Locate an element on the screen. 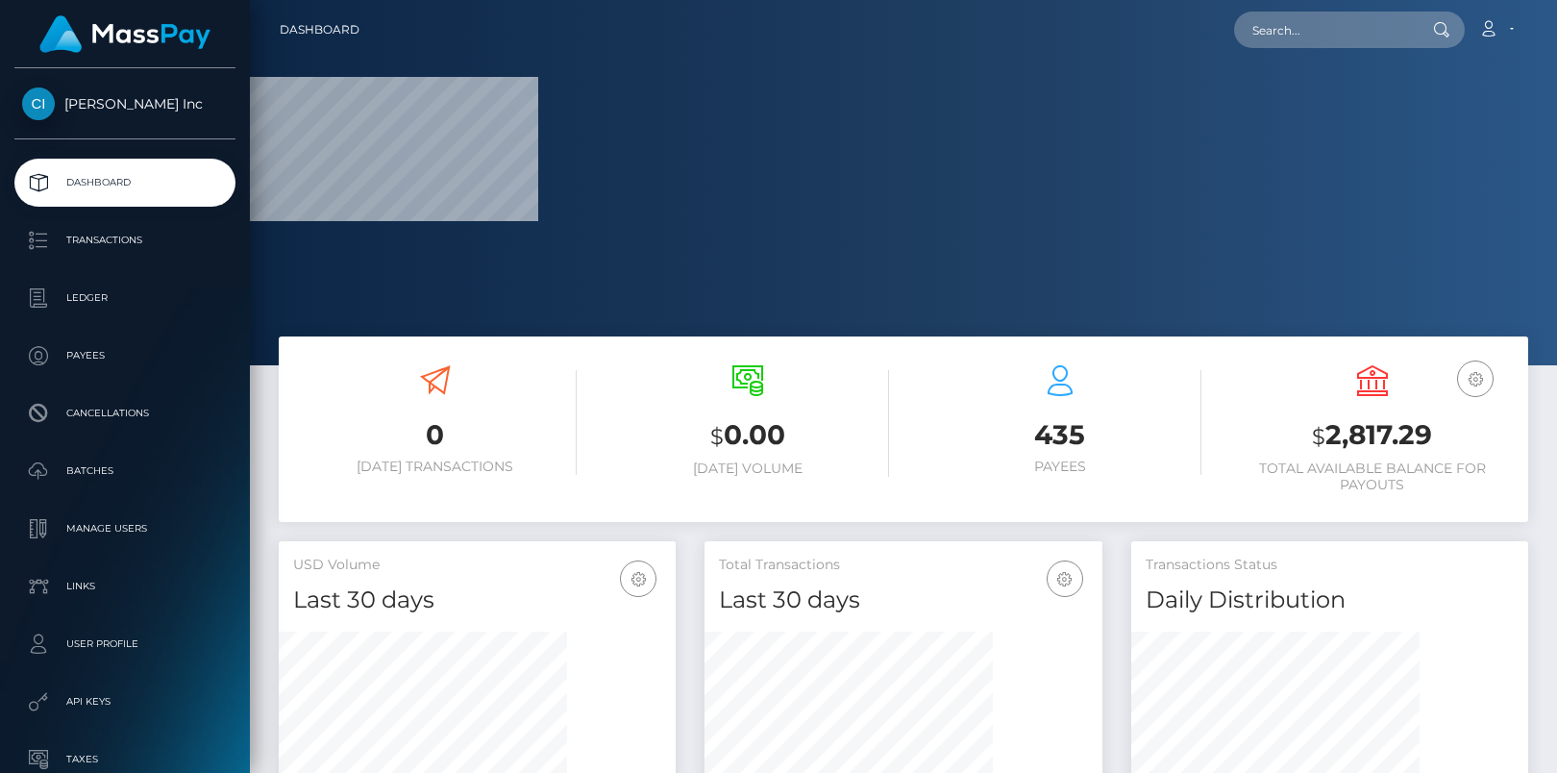  p: User Profile is located at coordinates (125, 644).